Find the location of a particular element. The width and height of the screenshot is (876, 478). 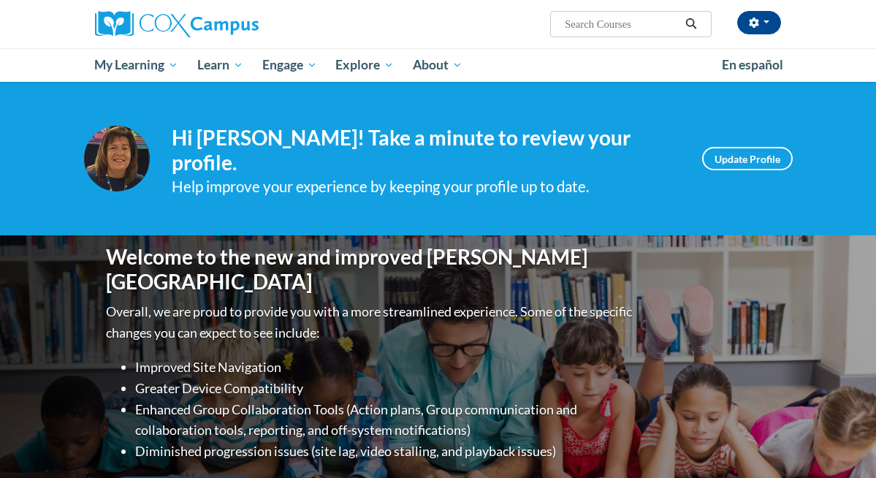

img: Cox Campus is located at coordinates (177, 24).